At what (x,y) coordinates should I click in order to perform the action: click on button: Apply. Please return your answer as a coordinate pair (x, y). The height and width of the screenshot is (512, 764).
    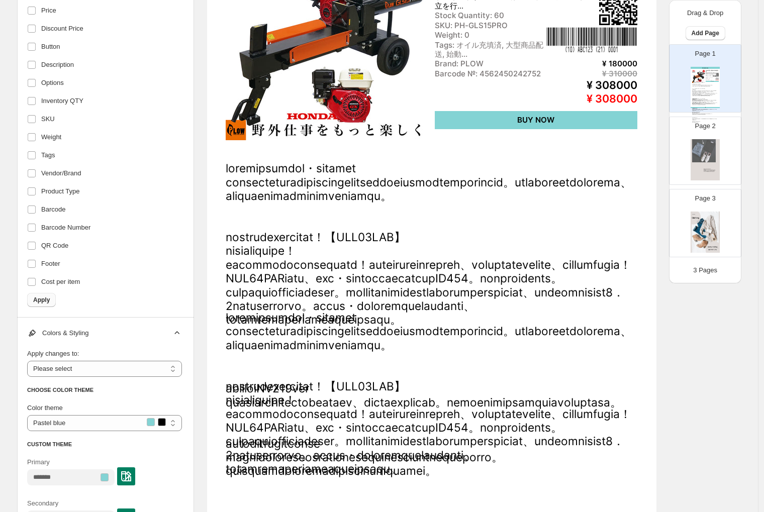
    Looking at the image, I should click on (41, 300).